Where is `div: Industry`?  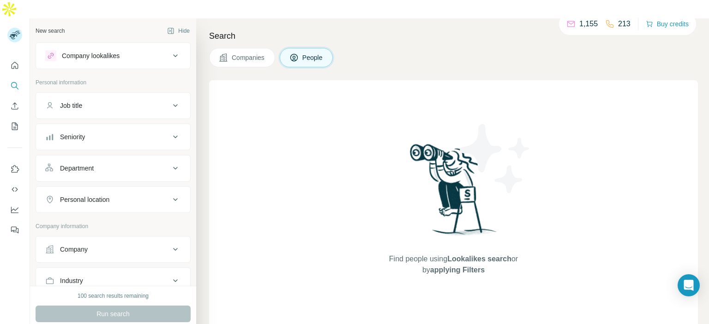 div: Industry is located at coordinates (72, 281).